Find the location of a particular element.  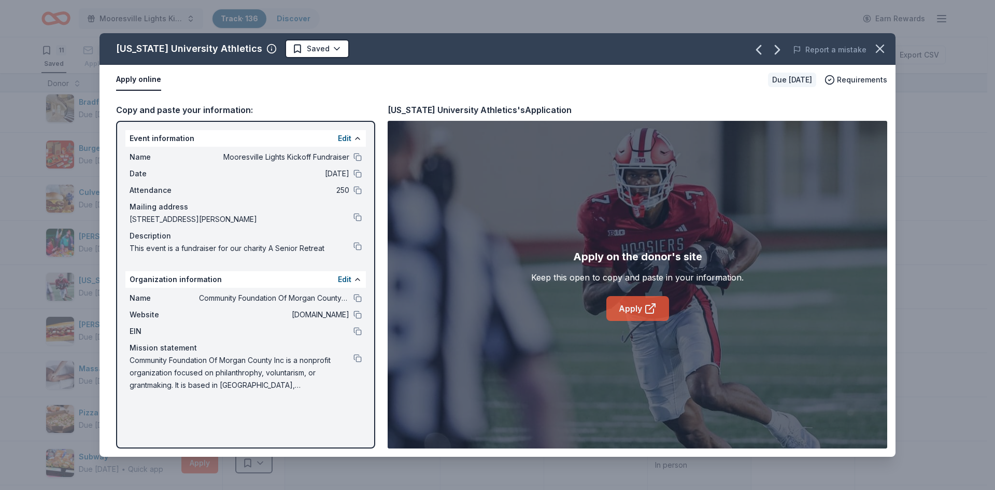

a: Apply is located at coordinates (637, 308).